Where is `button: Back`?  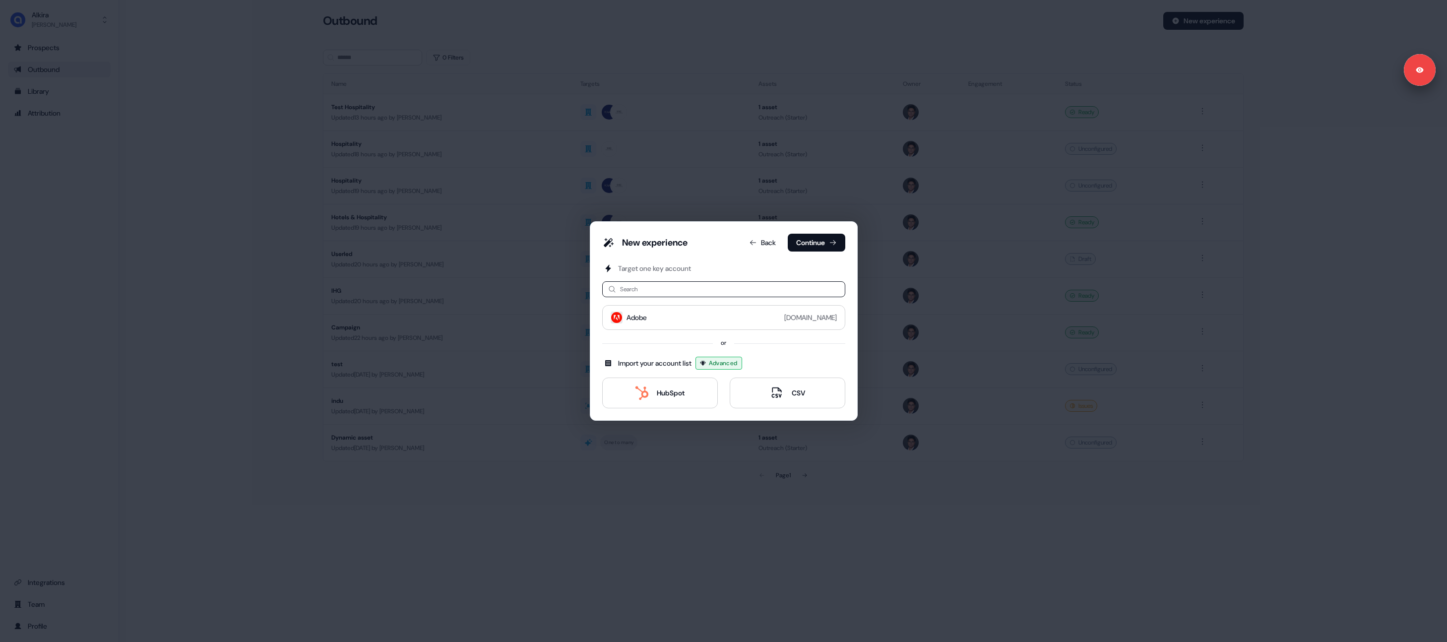
button: Back is located at coordinates (762, 243).